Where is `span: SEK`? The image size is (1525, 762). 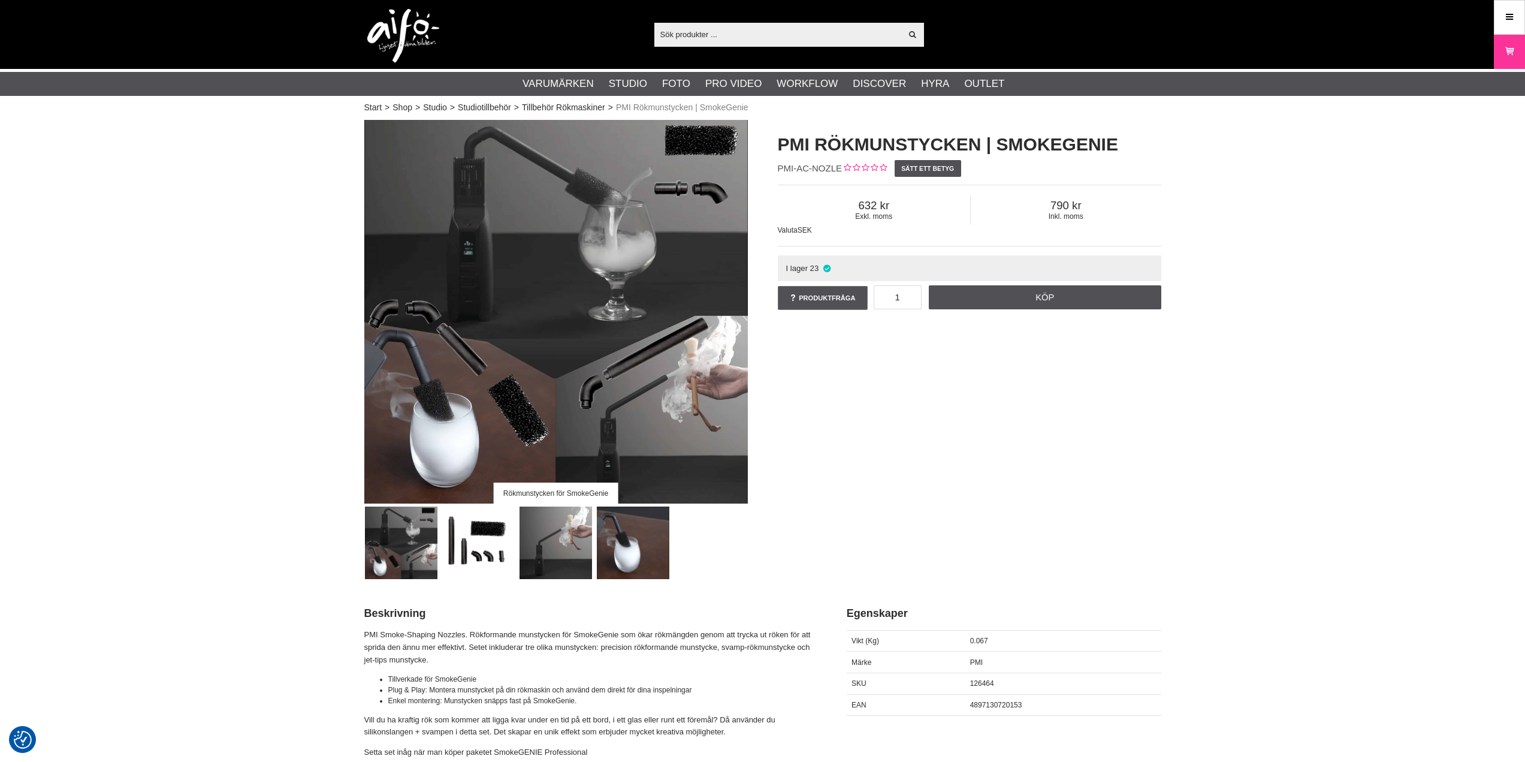
span: SEK is located at coordinates (805, 230).